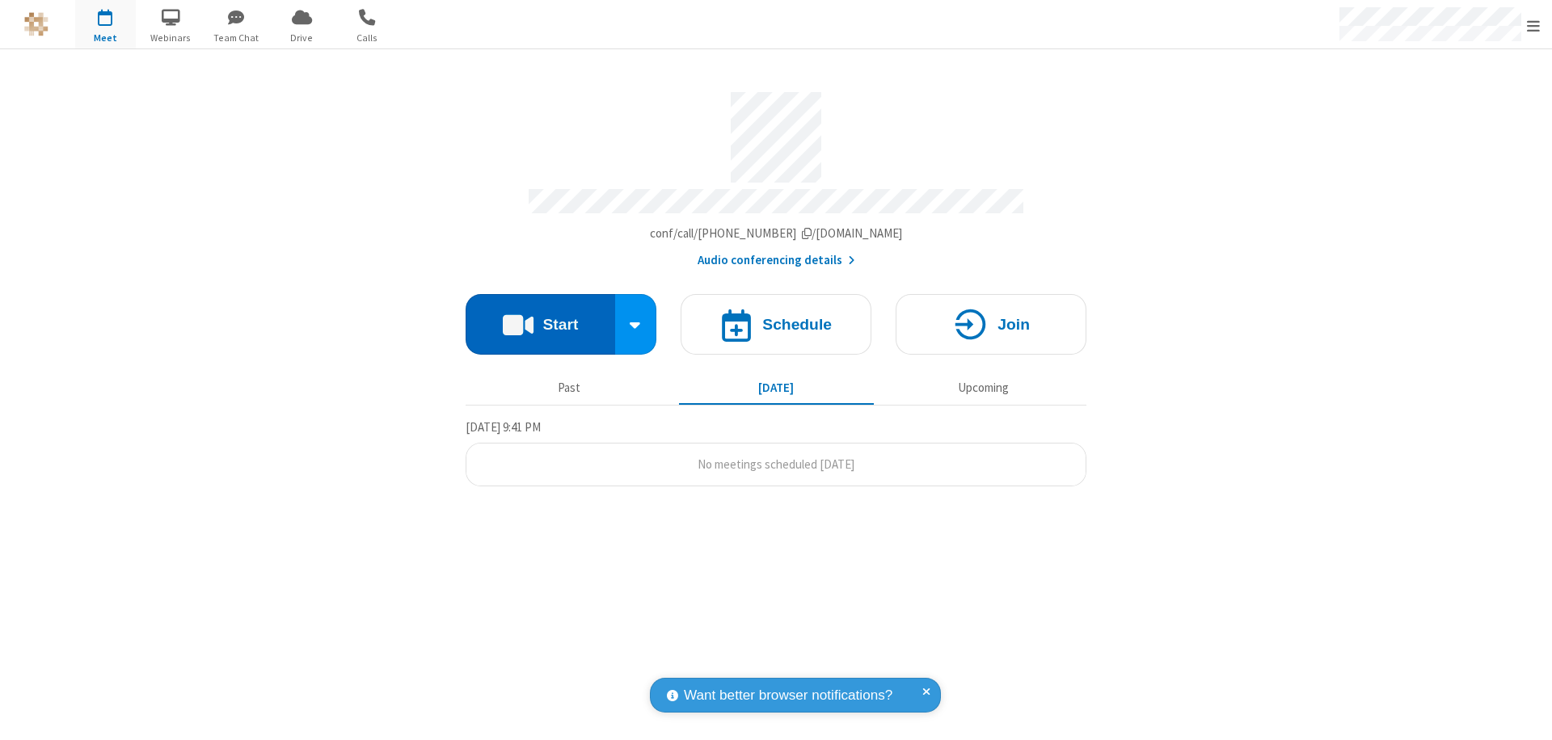 This screenshot has width=1552, height=740. What do you see at coordinates (776, 260) in the screenshot?
I see `button: Audio conferencing details` at bounding box center [776, 260].